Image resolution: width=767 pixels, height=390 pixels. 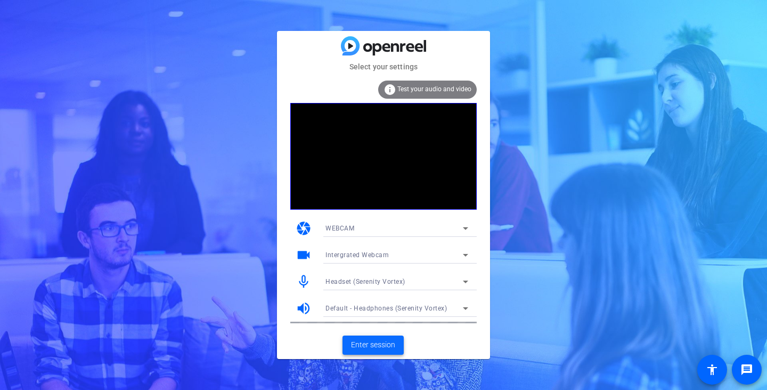 What do you see at coordinates (713, 369) in the screenshot?
I see `mat-icon: accessibility` at bounding box center [713, 369].